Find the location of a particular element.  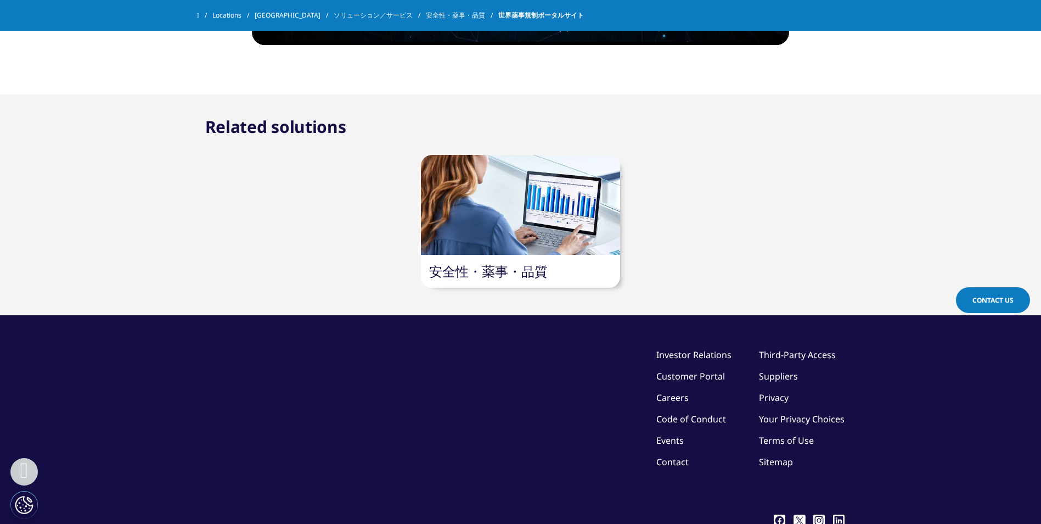

a: Contact Us is located at coordinates (993, 300).